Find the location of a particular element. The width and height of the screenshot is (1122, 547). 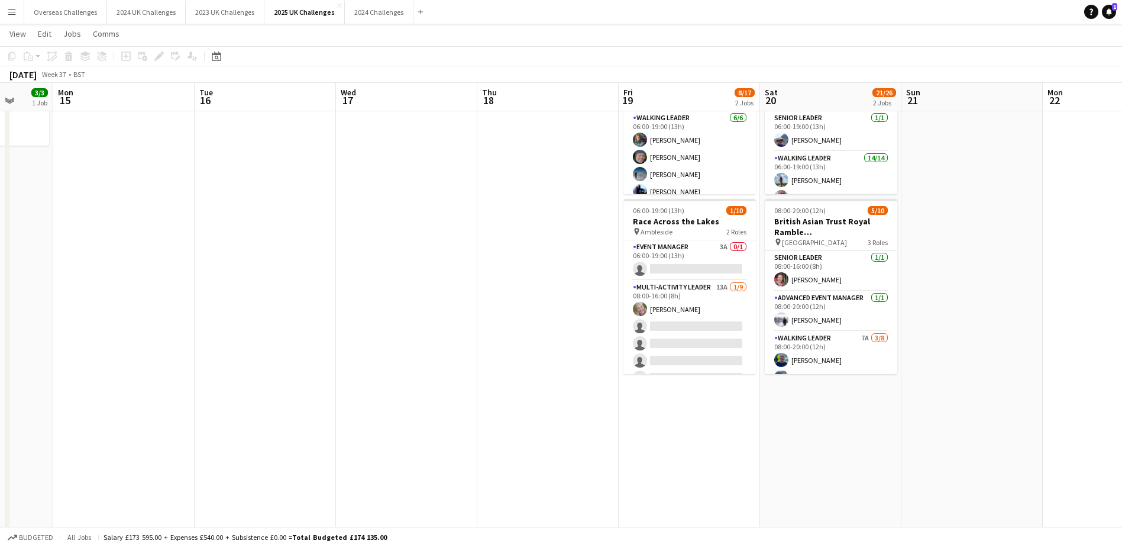

a: Edit is located at coordinates (44, 34).